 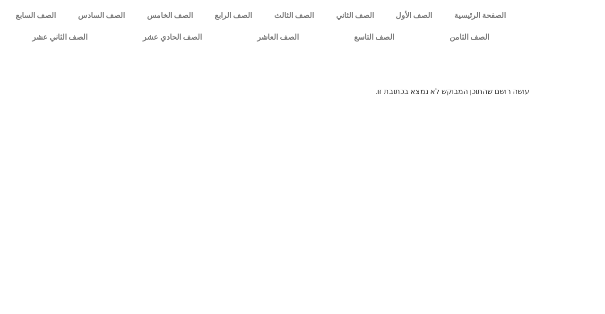 I want to click on a: الصف السابع, so click(x=36, y=16).